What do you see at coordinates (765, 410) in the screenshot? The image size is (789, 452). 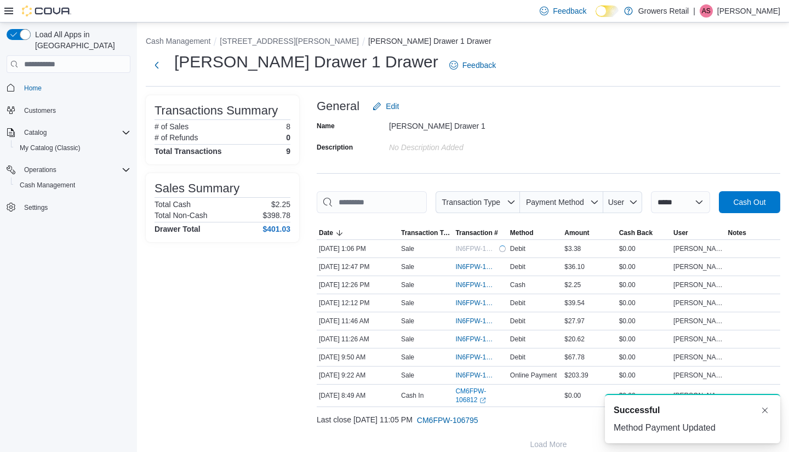 I see `button: Dismiss toast` at bounding box center [765, 410].